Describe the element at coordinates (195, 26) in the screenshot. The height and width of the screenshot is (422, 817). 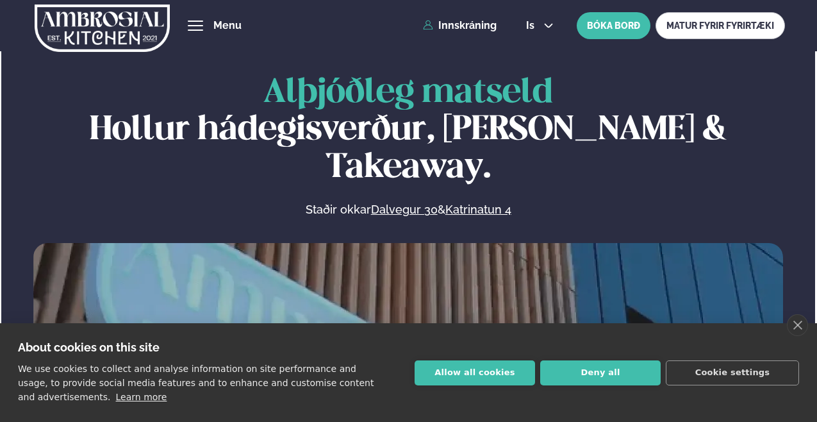
I see `button: hamburger` at that location.